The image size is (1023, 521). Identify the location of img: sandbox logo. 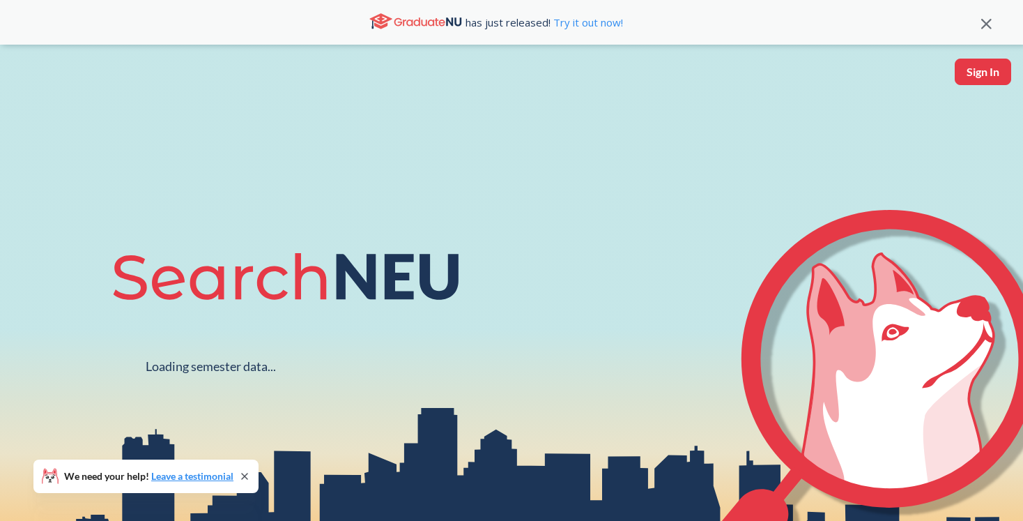
(30, 79).